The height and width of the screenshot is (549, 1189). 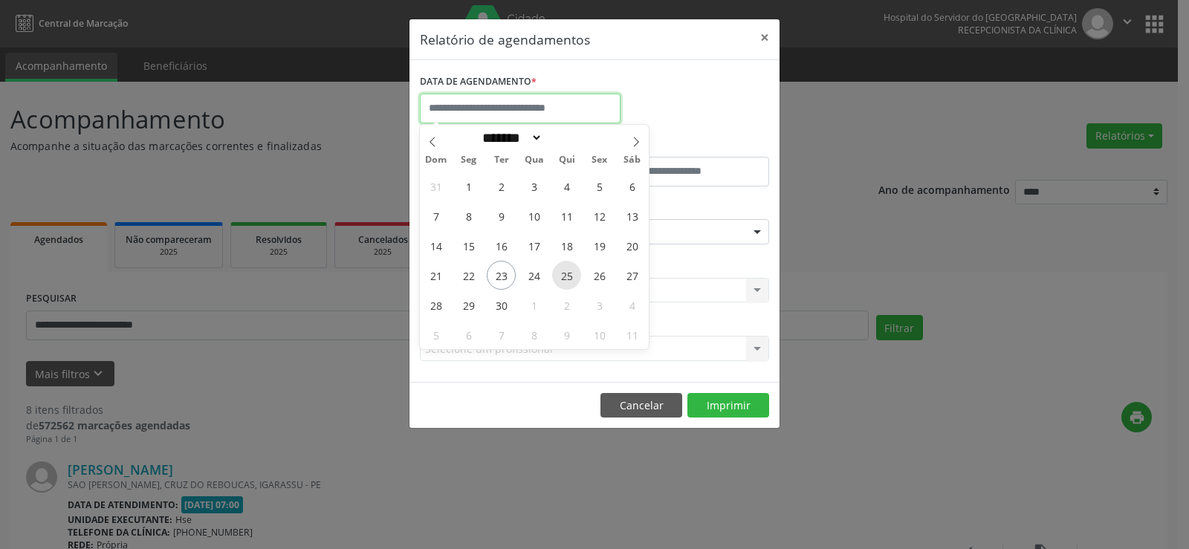 I want to click on span: Setembro 18, 2025, so click(x=566, y=245).